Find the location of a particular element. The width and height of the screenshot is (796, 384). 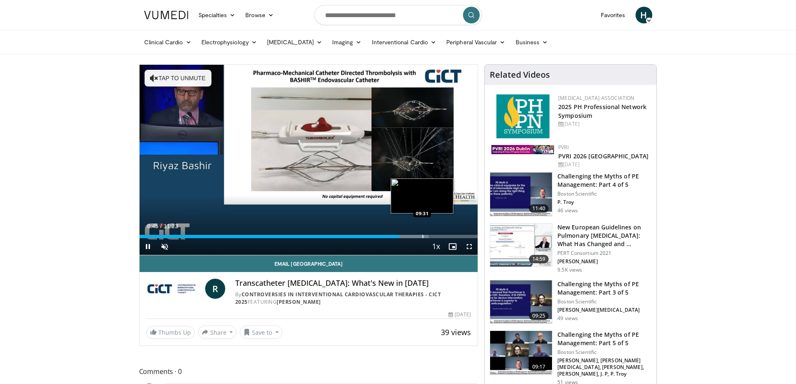

div: Progress Bar is located at coordinates (309, 237).